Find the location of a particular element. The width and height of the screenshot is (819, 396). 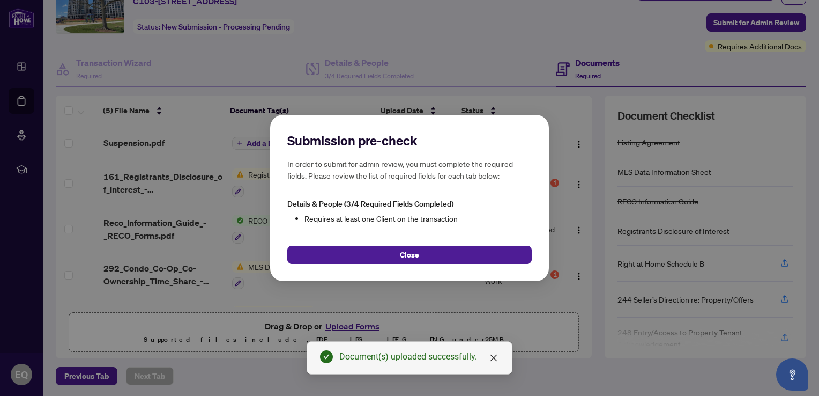

li: Requires at least one Client on the transaction is located at coordinates (418, 218).